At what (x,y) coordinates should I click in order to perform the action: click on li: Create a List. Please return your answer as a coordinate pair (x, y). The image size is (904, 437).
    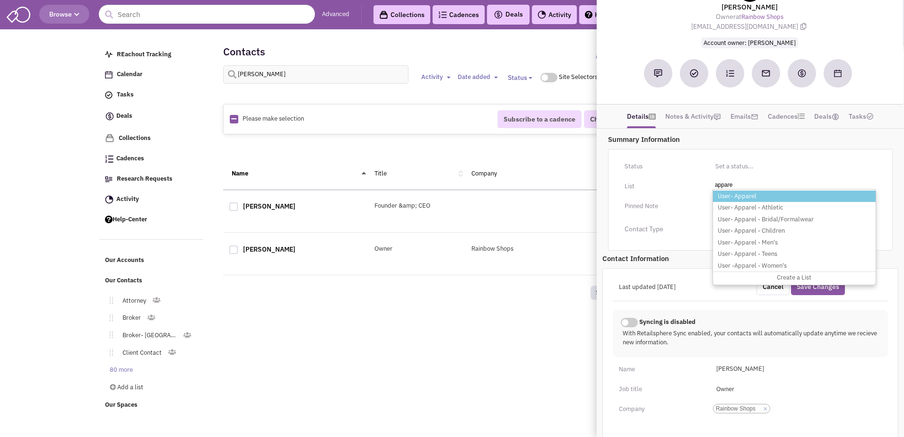
    Looking at the image, I should click on (794, 278).